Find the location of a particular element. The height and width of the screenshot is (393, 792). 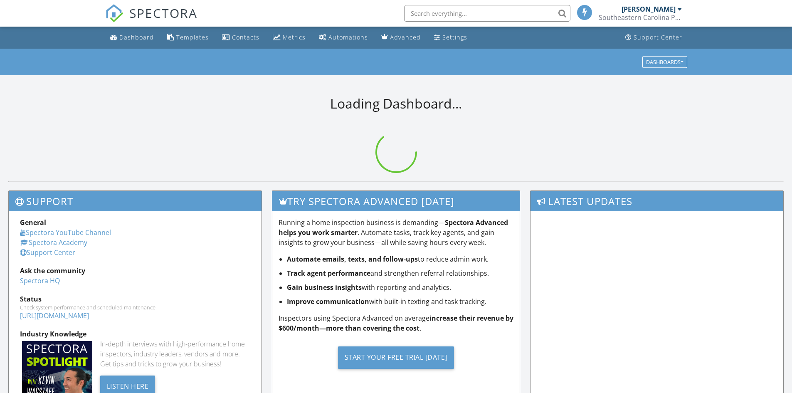

div: Dashboards is located at coordinates (665, 62).